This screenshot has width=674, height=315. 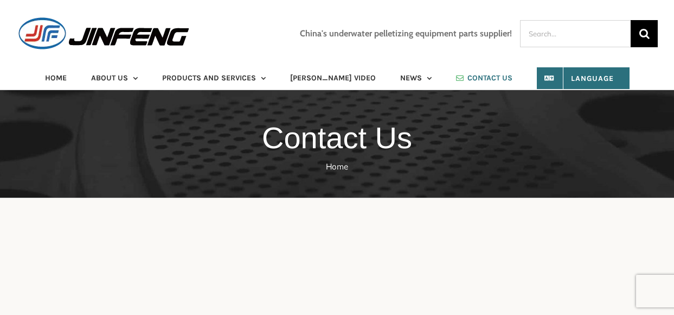 I want to click on a: HOME, so click(x=56, y=78).